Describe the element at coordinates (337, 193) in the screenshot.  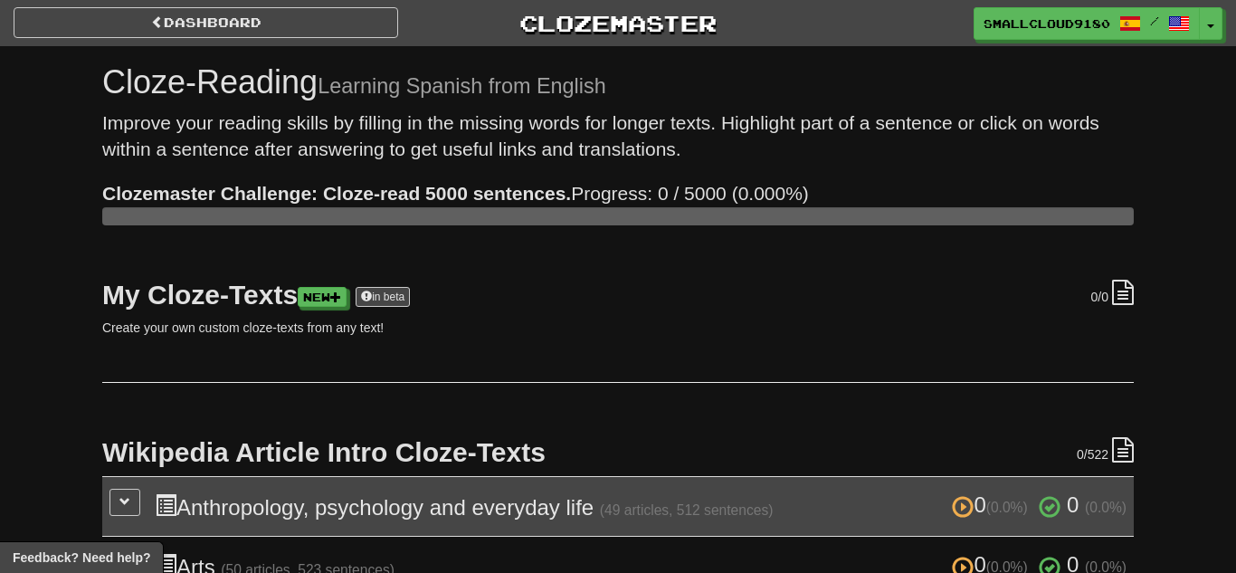
I see `strong: Clozemaster Challenge: Cloze-read 5000 sentences.` at that location.